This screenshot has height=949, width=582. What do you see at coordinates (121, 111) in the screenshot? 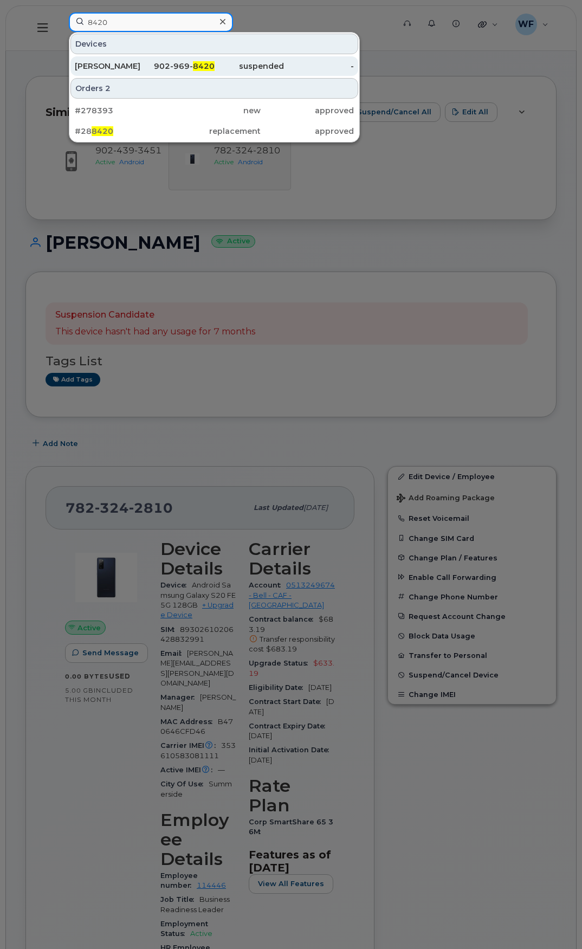
I see `div: #278393` at bounding box center [121, 111].